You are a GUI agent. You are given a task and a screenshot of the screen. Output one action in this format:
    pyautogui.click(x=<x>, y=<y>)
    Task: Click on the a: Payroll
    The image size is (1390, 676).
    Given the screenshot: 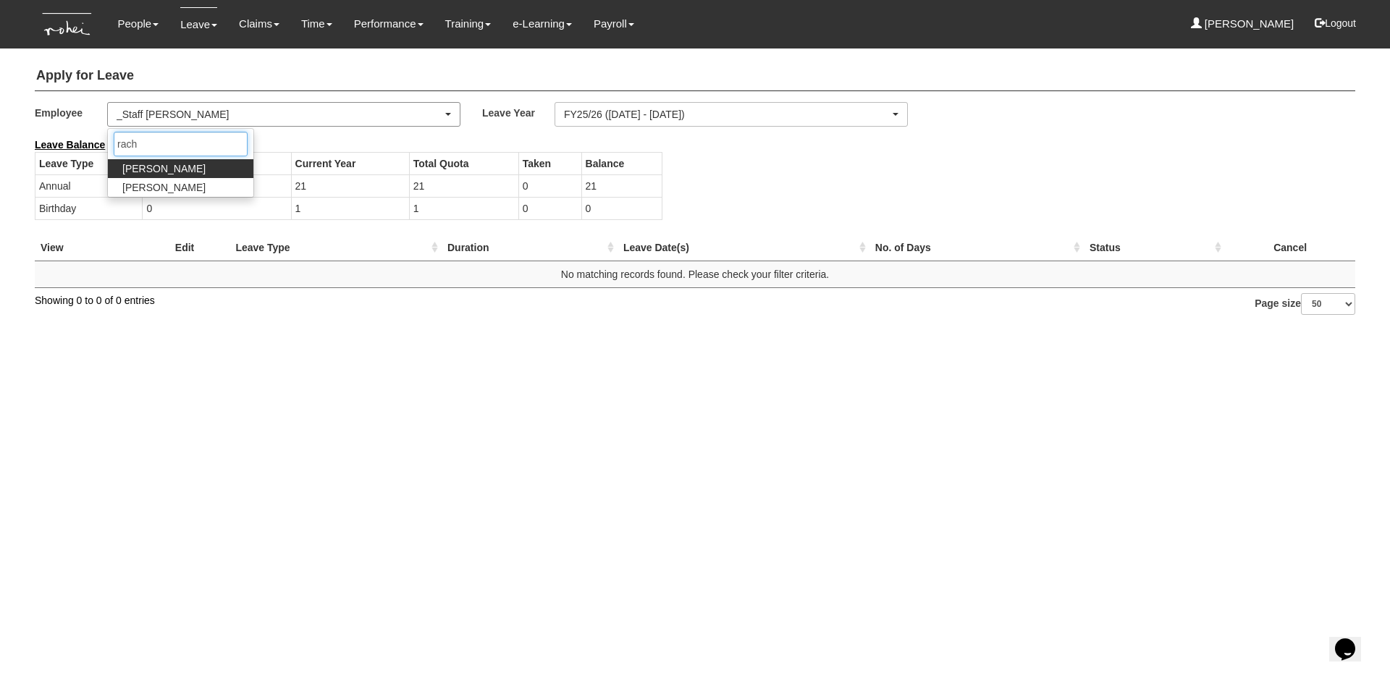 What is the action you would take?
    pyautogui.click(x=614, y=24)
    